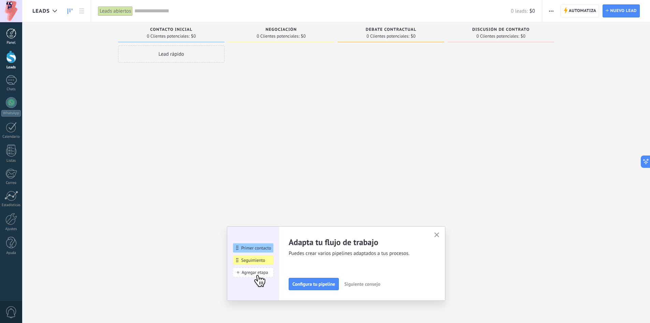 Image resolution: width=650 pixels, height=323 pixels. What do you see at coordinates (281, 30) in the screenshot?
I see `div: Negociación` at bounding box center [281, 30].